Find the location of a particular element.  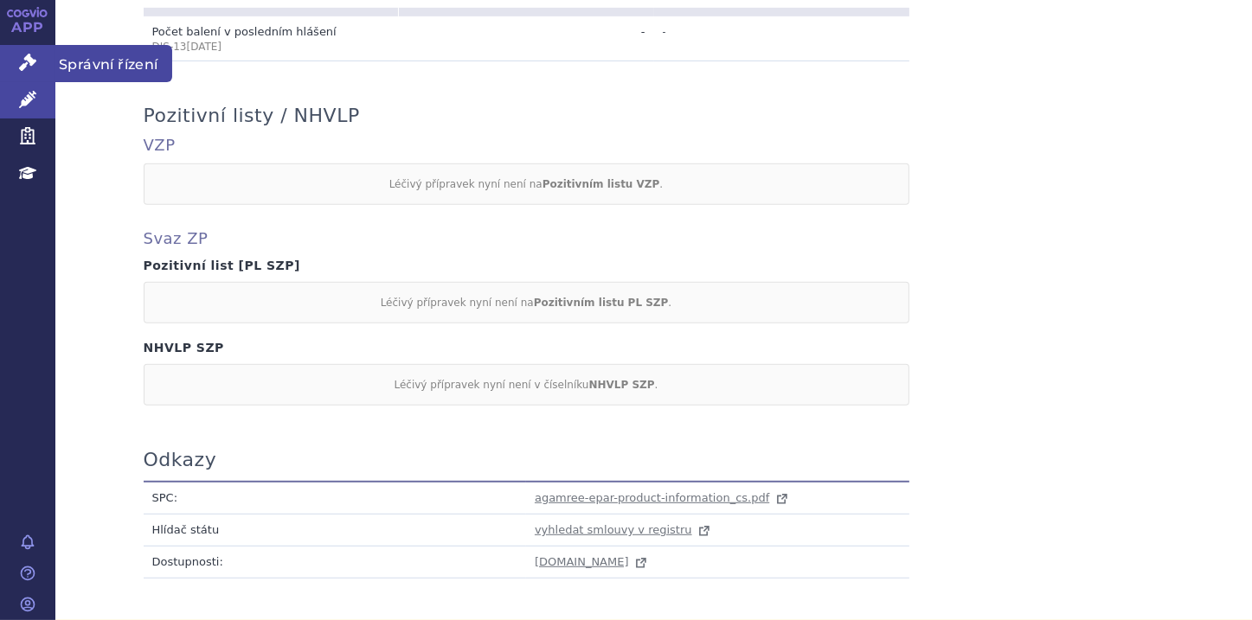

a: vyhledat smlouvy v registru is located at coordinates (624, 529).